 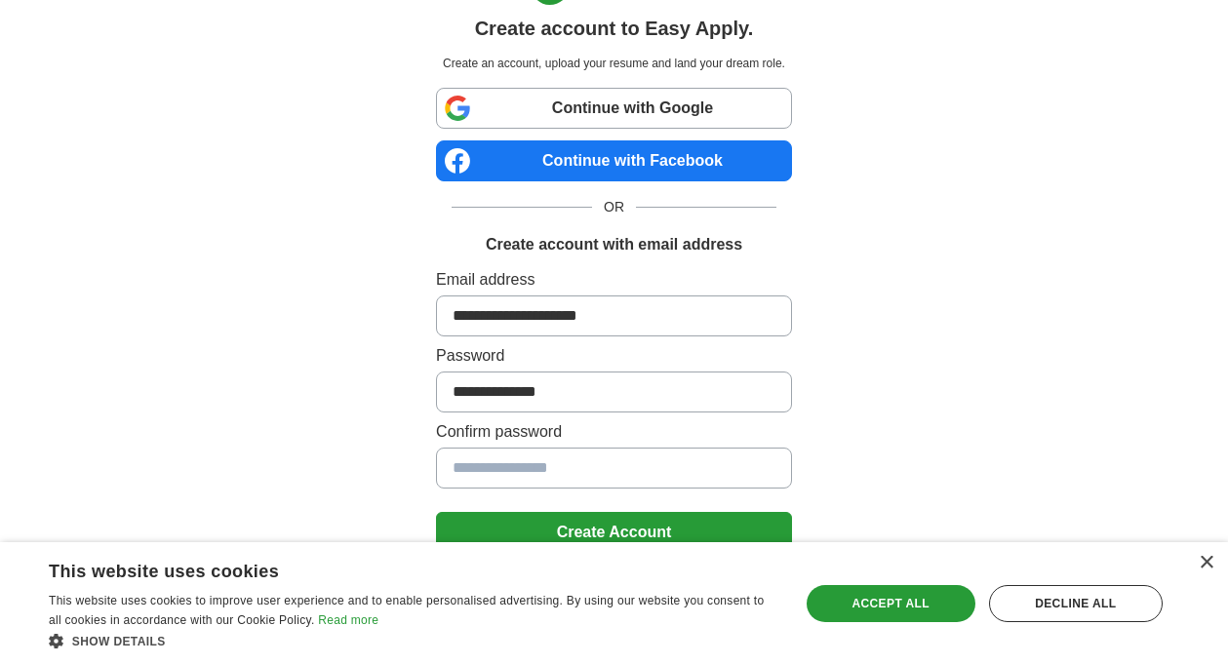 I want to click on a: Read more, opens a new window, so click(x=348, y=620).